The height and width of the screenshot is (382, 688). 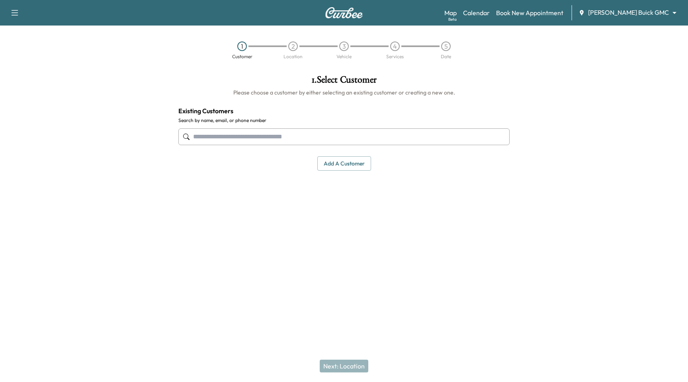 What do you see at coordinates (453, 19) in the screenshot?
I see `div: Beta` at bounding box center [453, 19].